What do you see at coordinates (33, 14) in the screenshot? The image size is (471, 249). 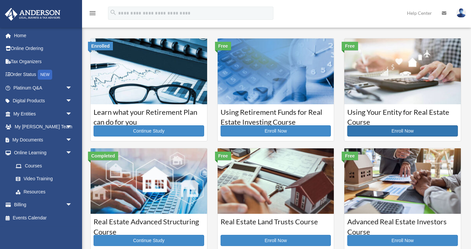 I see `img: Anderson Advisors Platinum Portal` at bounding box center [33, 14].